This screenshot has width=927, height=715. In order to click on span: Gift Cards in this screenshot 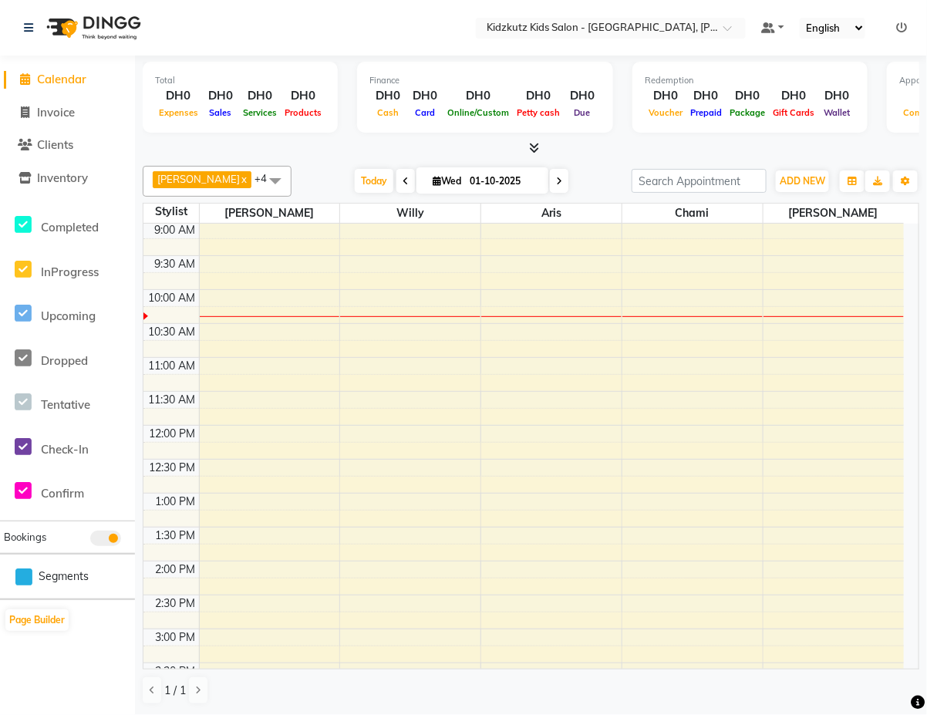, I will do `click(794, 113)`.